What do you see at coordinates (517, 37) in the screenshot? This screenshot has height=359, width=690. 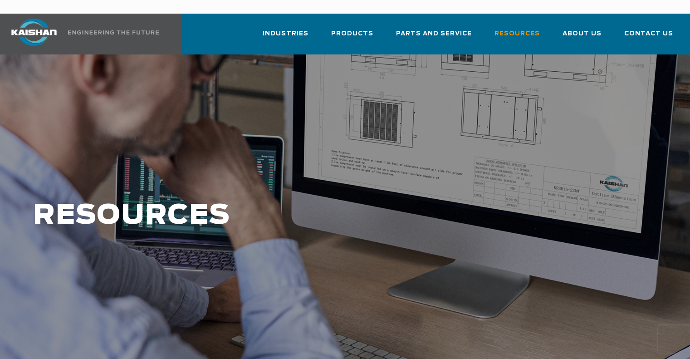 I see `a: Resources` at bounding box center [517, 37].